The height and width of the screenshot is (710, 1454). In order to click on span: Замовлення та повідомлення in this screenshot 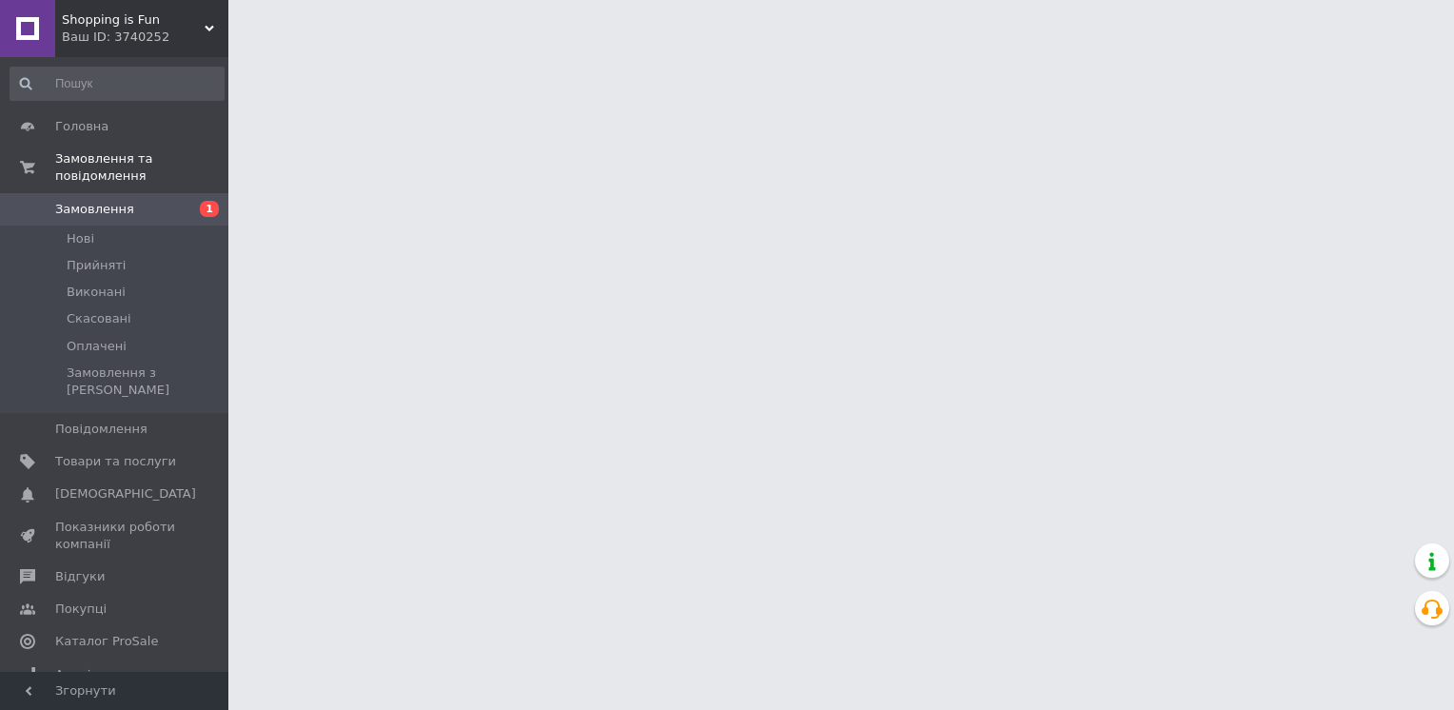, I will do `click(142, 168)`.